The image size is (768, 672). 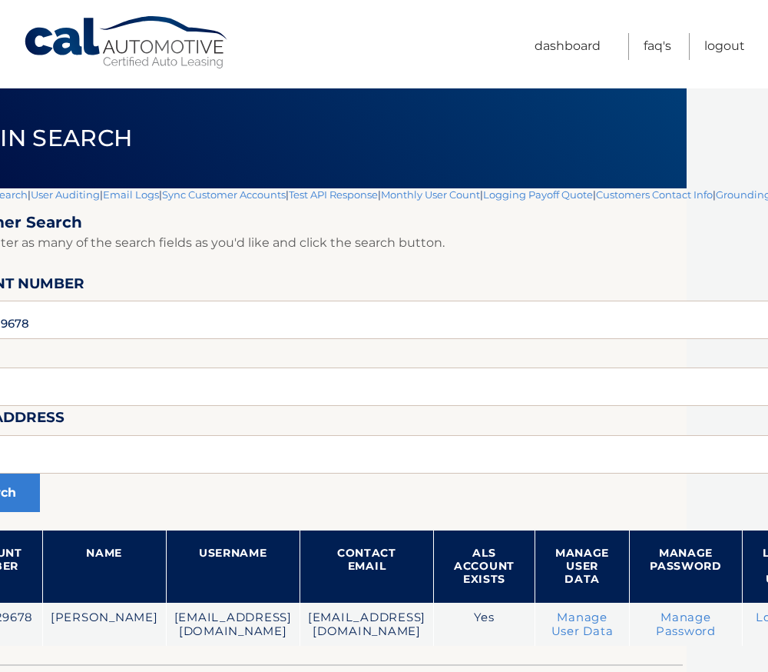 What do you see at coordinates (485, 624) in the screenshot?
I see `td: Yes` at bounding box center [485, 624].